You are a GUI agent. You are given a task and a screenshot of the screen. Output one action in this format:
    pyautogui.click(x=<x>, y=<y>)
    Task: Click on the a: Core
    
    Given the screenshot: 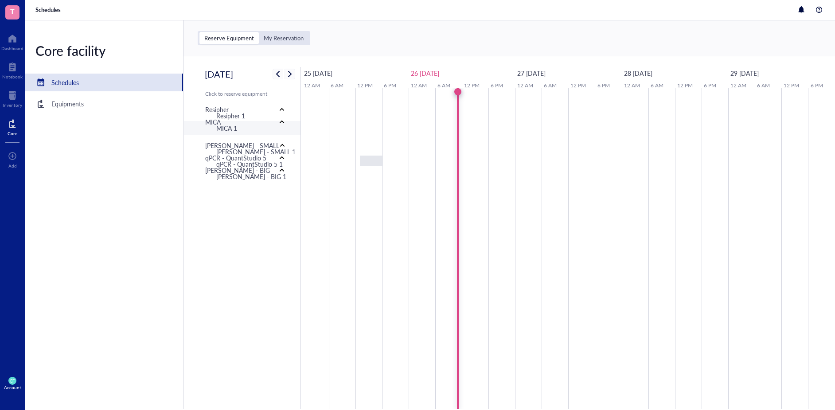 What is the action you would take?
    pyautogui.click(x=12, y=126)
    